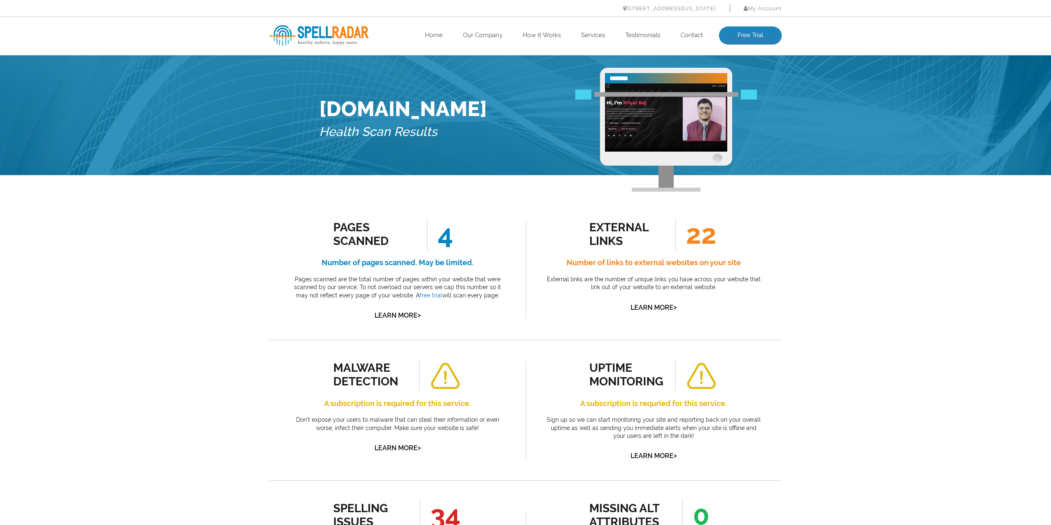  I want to click on p: Sign up so we can start monitoring your site and reporting back on your overall uptime as well as..., so click(654, 428).